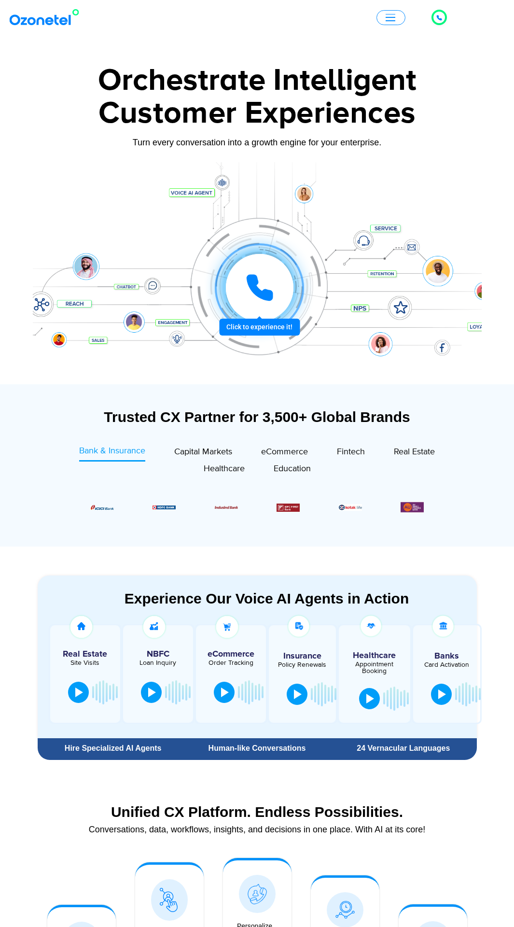 This screenshot has height=927, width=514. What do you see at coordinates (231, 654) in the screenshot?
I see `h5: eCommerce` at bounding box center [231, 654].